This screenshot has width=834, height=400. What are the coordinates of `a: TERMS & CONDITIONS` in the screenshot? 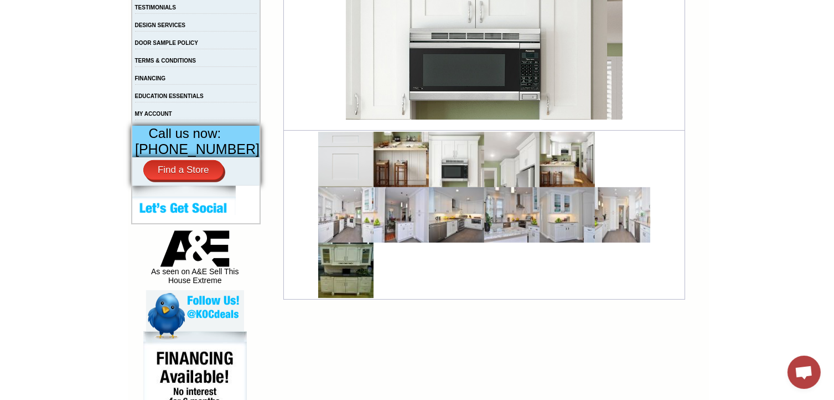 It's located at (166, 60).